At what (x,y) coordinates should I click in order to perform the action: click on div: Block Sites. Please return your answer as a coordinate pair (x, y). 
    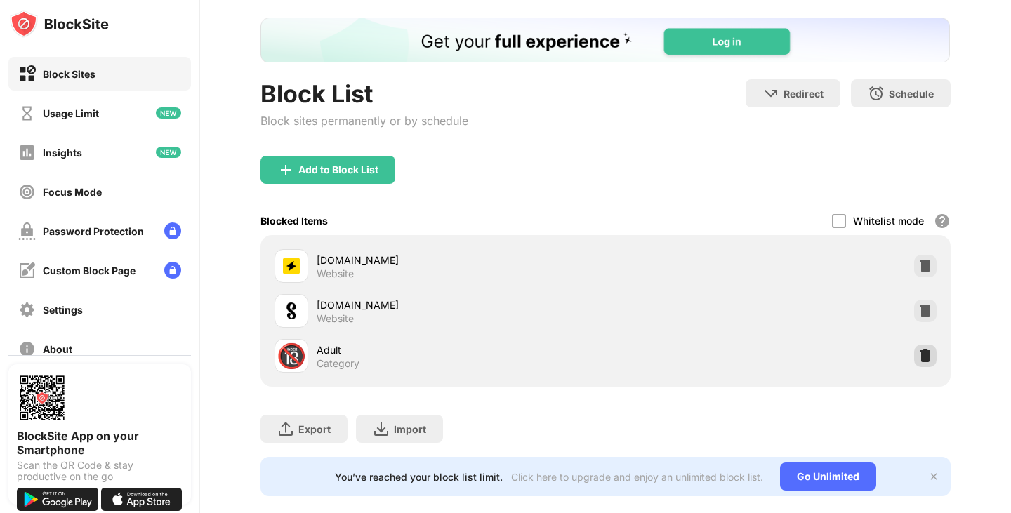
    Looking at the image, I should click on (69, 74).